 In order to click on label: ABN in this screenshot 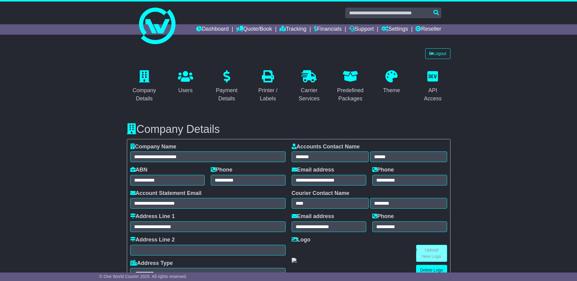, I will do `click(139, 170)`.